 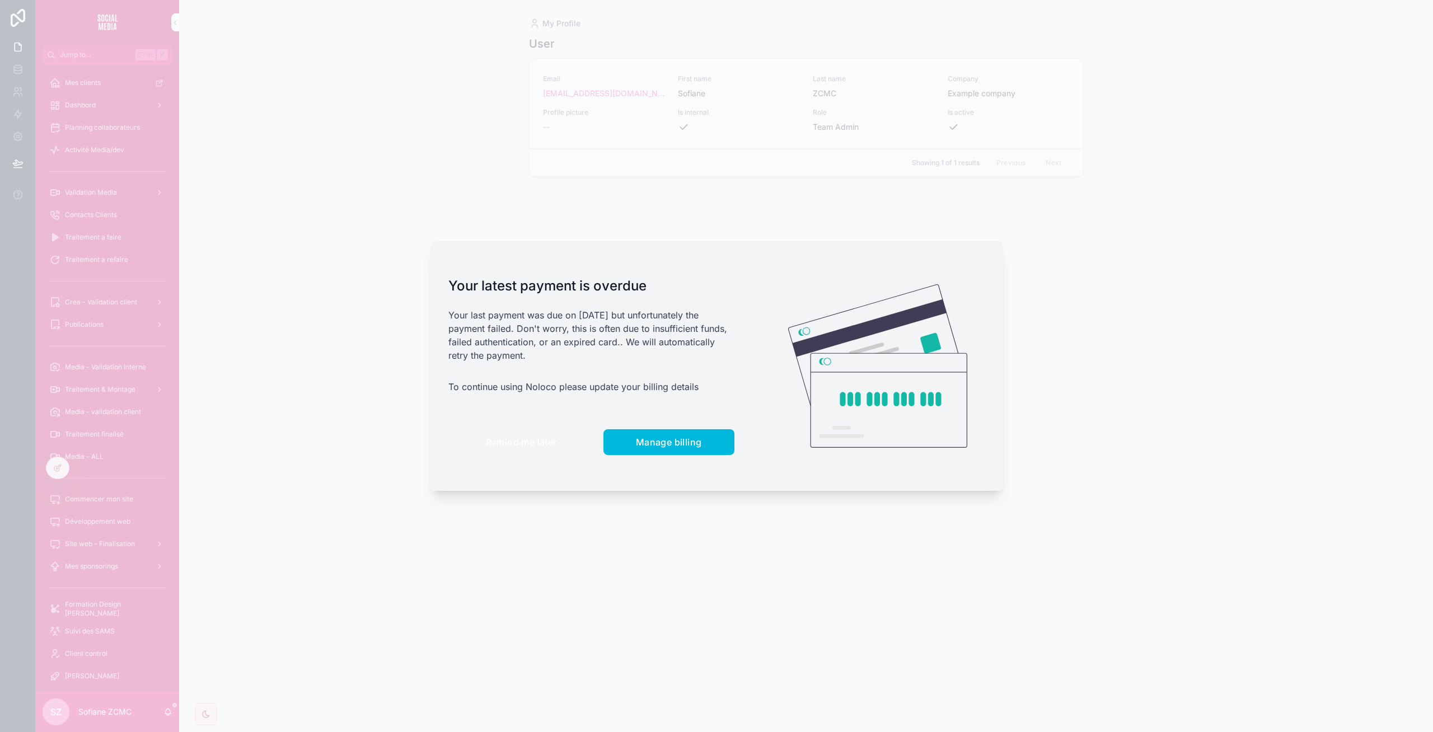 What do you see at coordinates (521, 442) in the screenshot?
I see `button: Remind me later` at bounding box center [521, 442].